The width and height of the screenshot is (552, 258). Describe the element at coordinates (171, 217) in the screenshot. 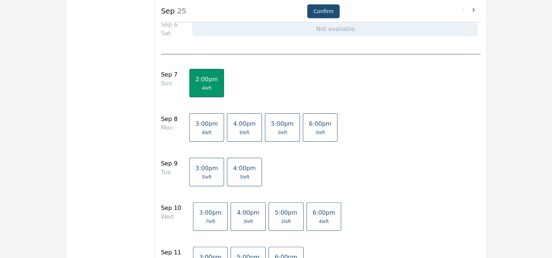

I see `div: Wed` at that location.